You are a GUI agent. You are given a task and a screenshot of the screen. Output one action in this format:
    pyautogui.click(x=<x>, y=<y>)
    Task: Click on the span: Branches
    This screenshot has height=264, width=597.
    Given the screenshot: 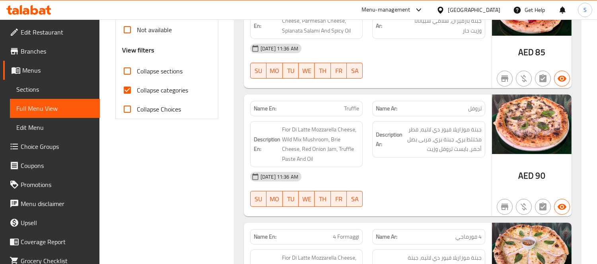 What is the action you would take?
    pyautogui.click(x=57, y=51)
    